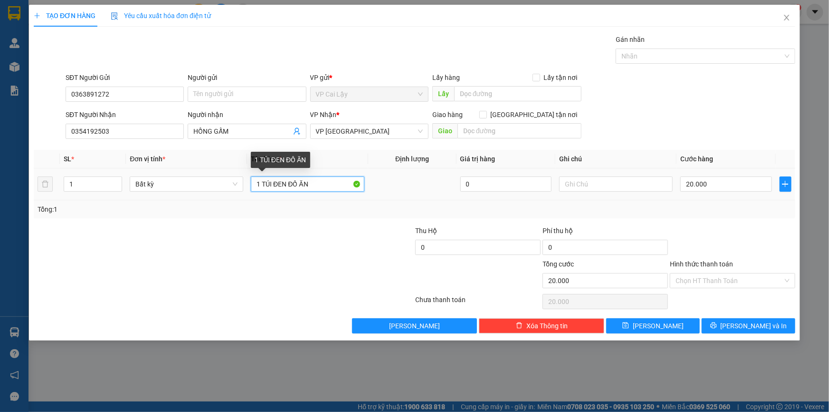 The image size is (829, 412). What do you see at coordinates (369, 131) in the screenshot?
I see `span: VP Sài Gòn` at bounding box center [369, 131].